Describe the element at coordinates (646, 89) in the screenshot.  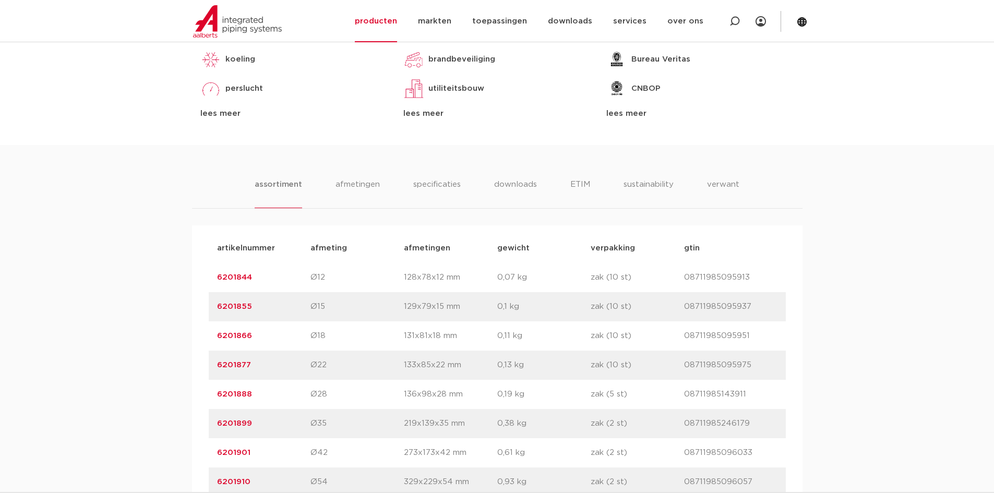
I see `p: CNBOP` at that location.